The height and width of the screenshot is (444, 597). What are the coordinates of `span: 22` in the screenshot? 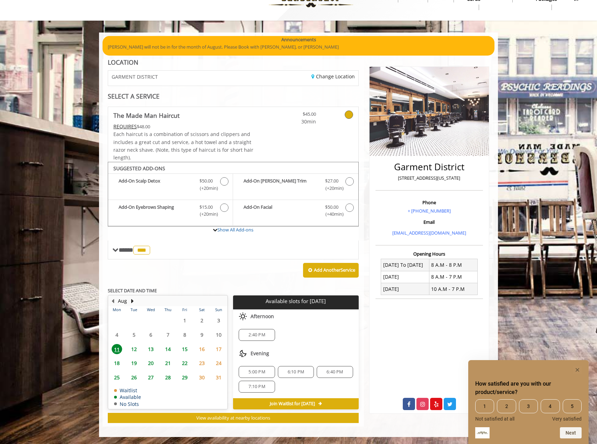 It's located at (185, 363).